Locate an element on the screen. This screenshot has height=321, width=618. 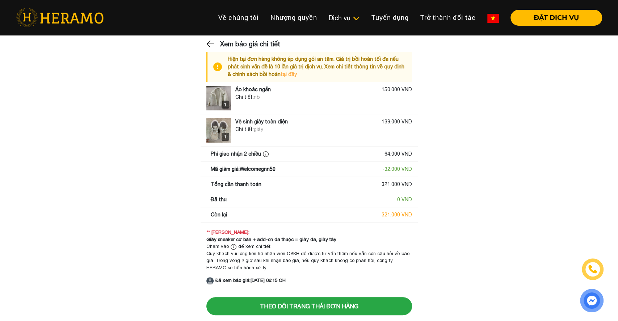
a: phone-icon is located at coordinates (593, 269).